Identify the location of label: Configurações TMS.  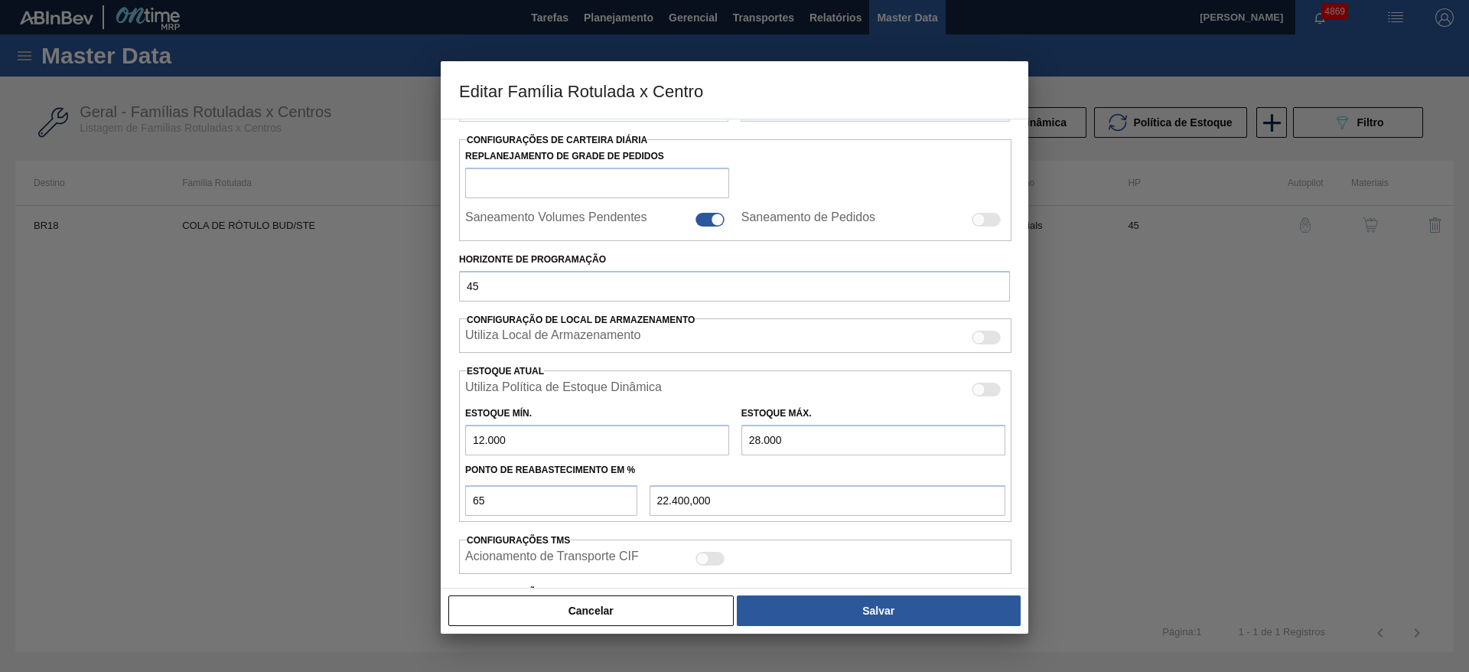
(518, 540).